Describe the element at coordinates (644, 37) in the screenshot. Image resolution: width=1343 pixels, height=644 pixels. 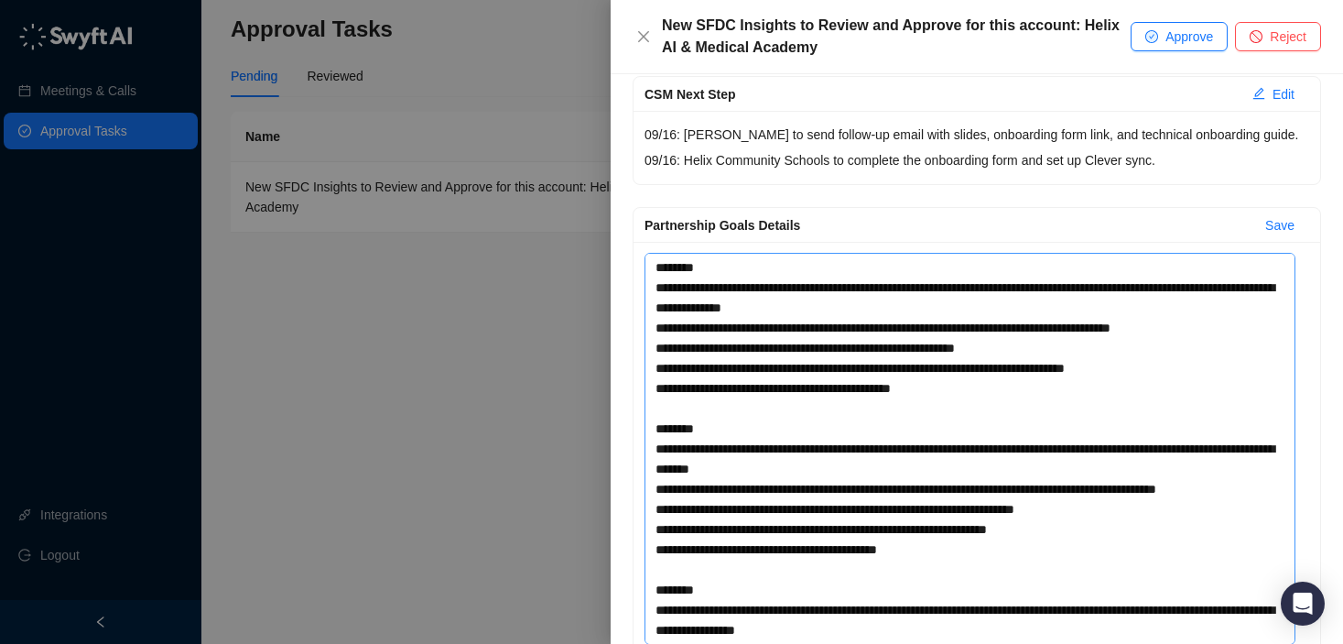
I see `button: Close` at that location.